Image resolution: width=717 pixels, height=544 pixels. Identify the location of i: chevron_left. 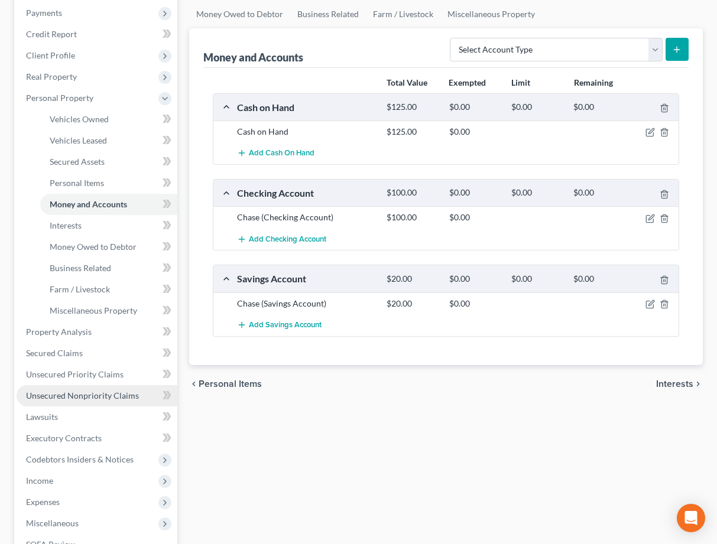
(194, 384).